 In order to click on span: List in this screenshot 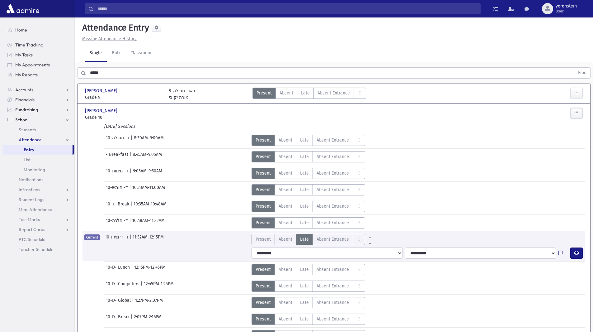, I will do `click(27, 159)`.